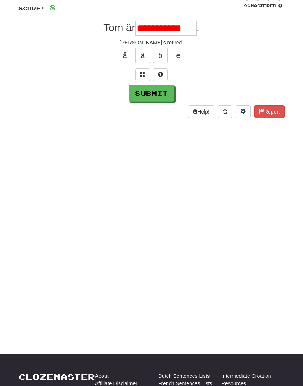  I want to click on div: Mastered, so click(263, 6).